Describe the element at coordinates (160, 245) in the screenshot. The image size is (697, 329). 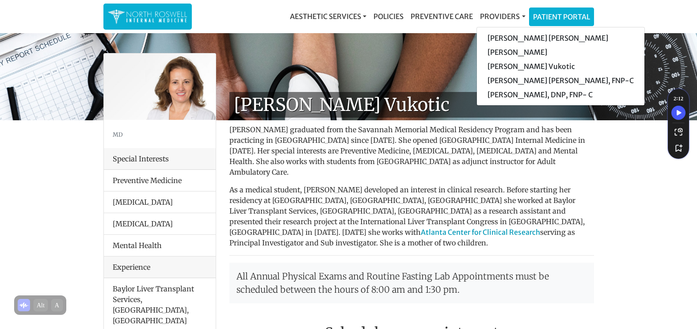
I see `li: Mental Health` at that location.